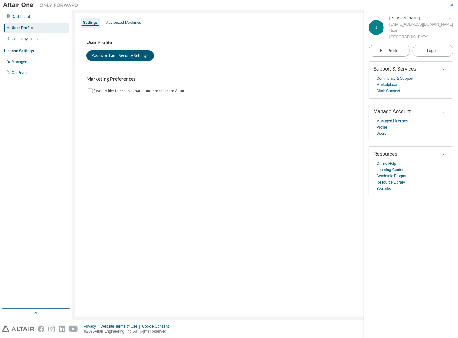 The width and height of the screenshot is (458, 338). What do you see at coordinates (386, 164) in the screenshot?
I see `a: Online Help` at bounding box center [386, 164].